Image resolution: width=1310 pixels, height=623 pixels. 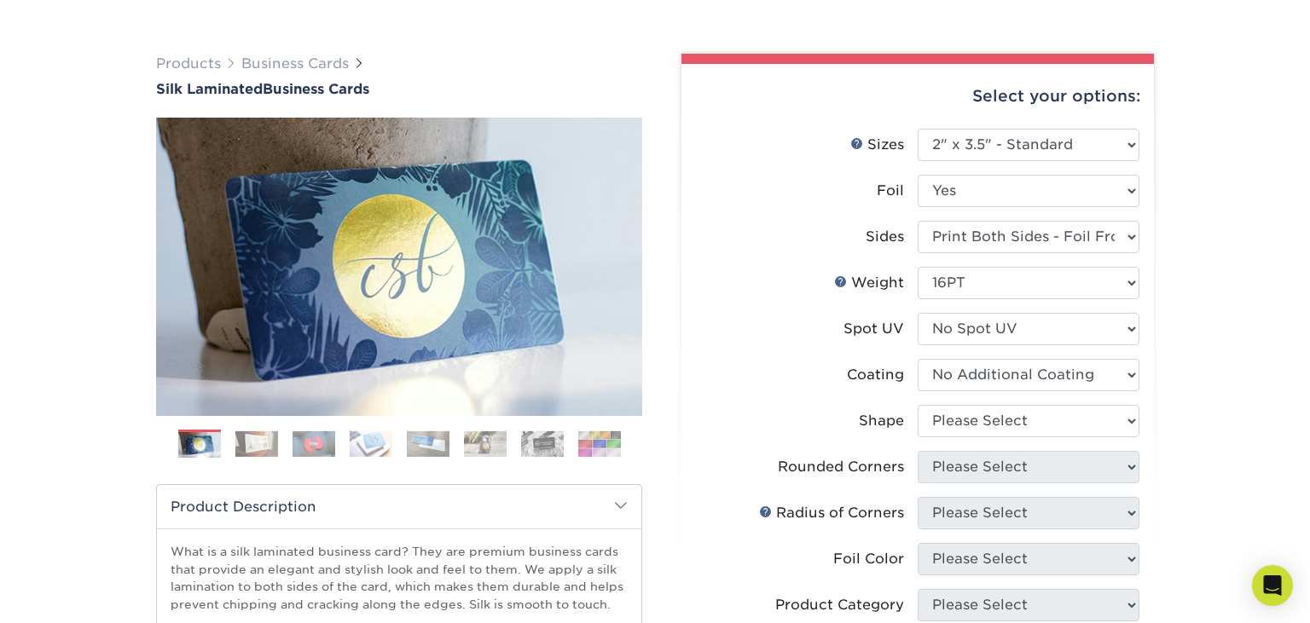 I want to click on img: Business Cards 04, so click(x=371, y=444).